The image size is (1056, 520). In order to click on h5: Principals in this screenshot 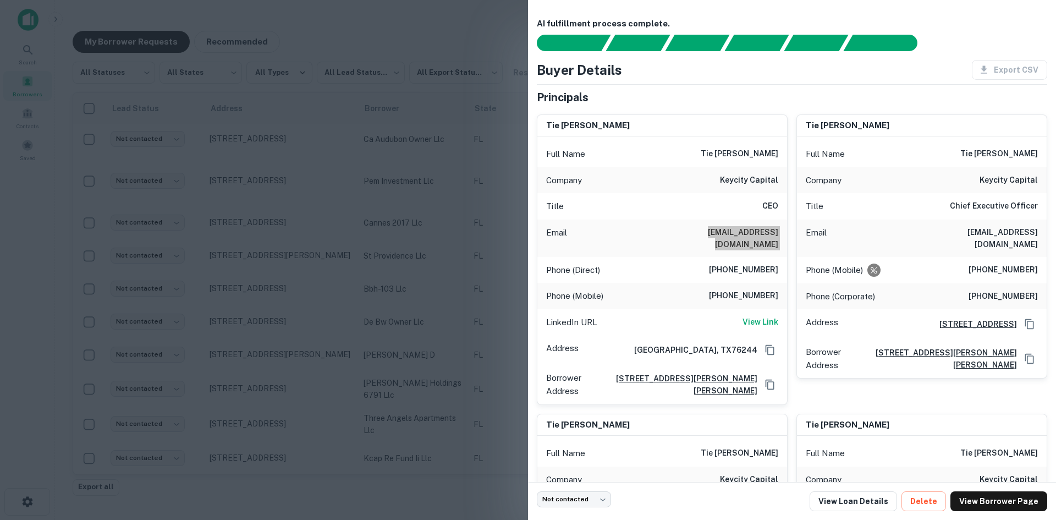, I will do `click(563, 97)`.